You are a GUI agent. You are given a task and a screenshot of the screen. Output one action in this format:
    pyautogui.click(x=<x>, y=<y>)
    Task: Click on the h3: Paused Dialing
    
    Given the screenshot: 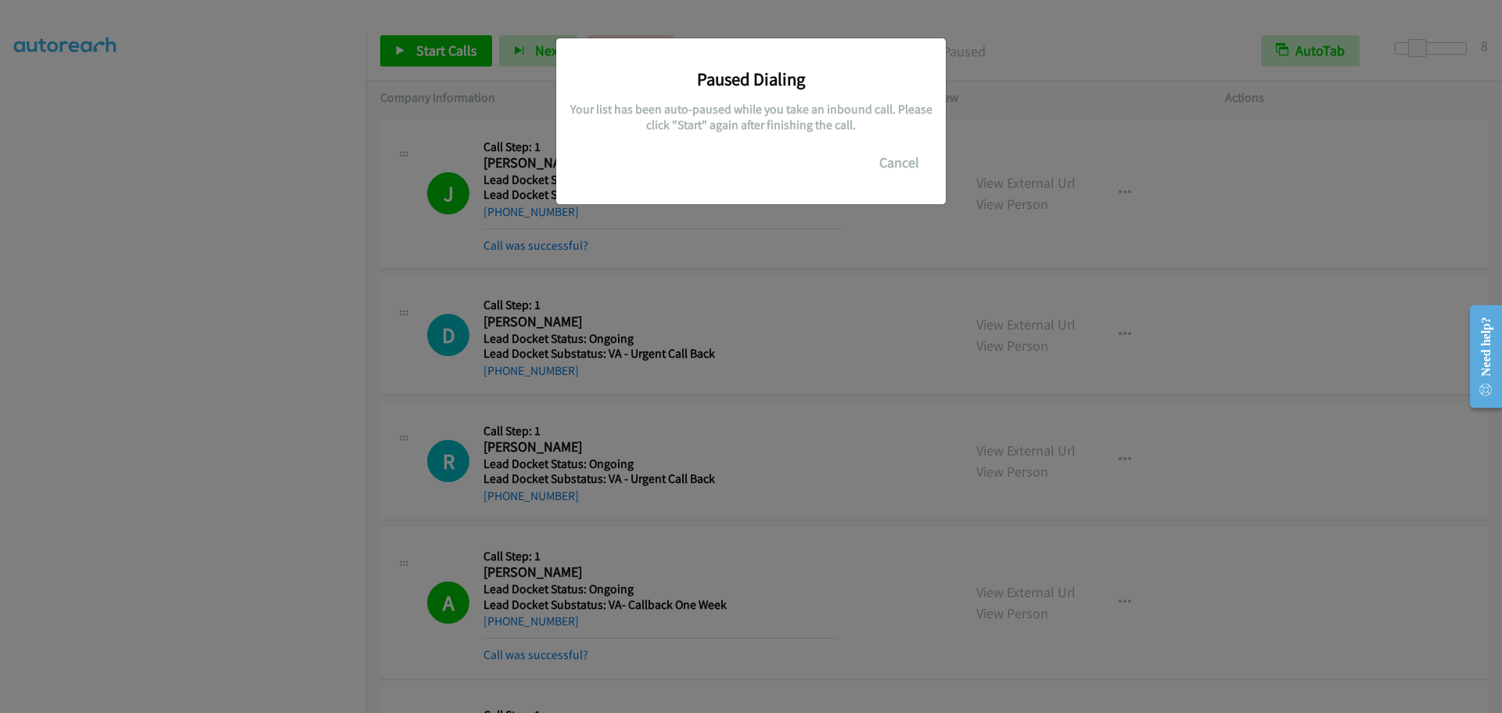 What is the action you would take?
    pyautogui.click(x=751, y=79)
    